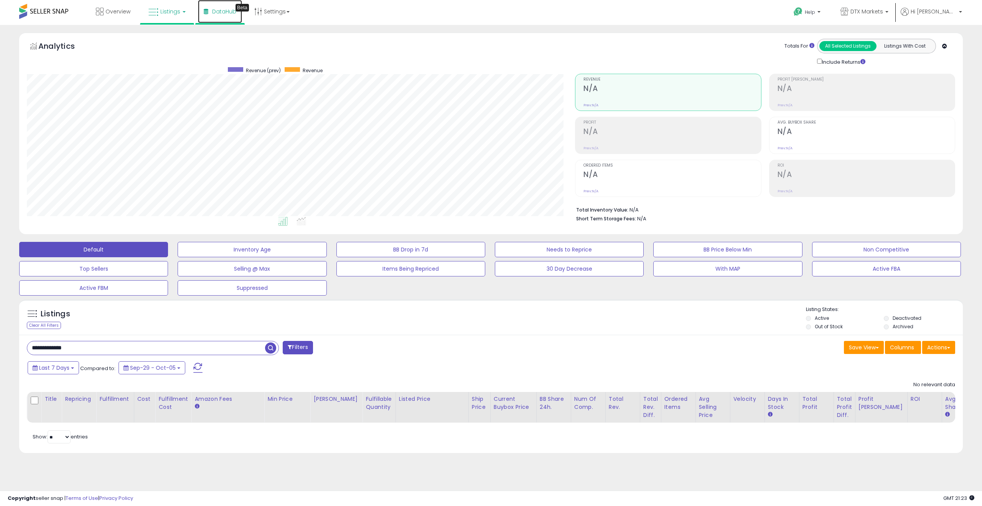 The height and width of the screenshot is (506, 982). What do you see at coordinates (411, 249) in the screenshot?
I see `button: BB Drop in 7d` at bounding box center [411, 249].